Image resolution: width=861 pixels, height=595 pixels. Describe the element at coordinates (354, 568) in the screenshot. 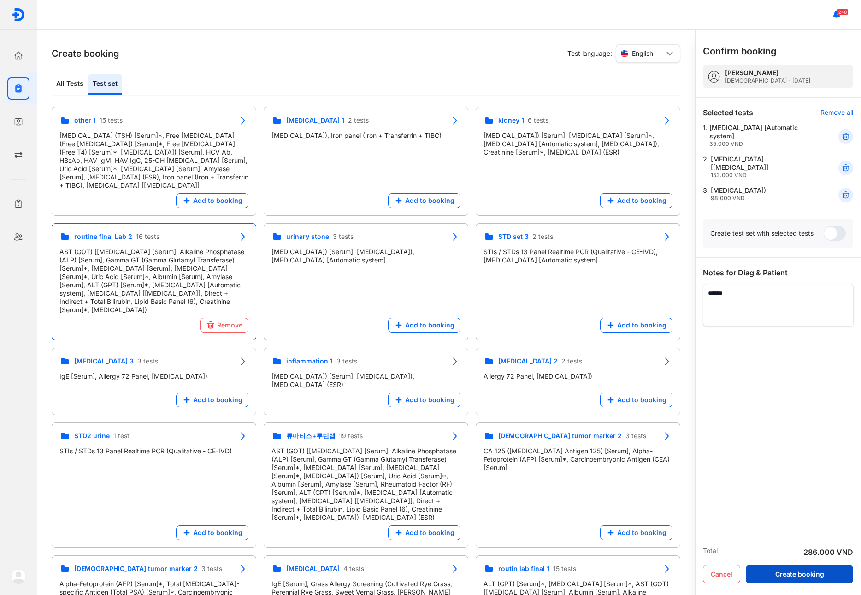

I see `span: 4 tests` at that location.